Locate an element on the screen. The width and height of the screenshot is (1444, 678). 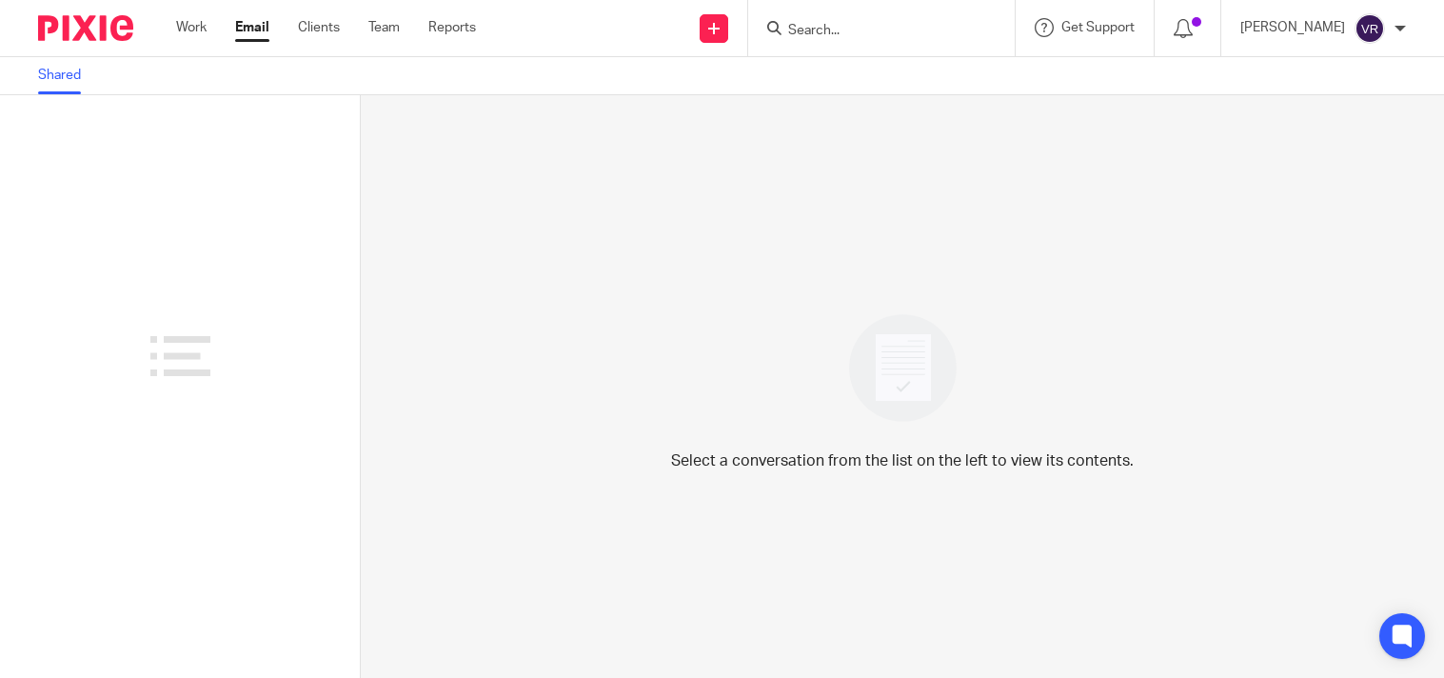
a: Reports is located at coordinates (452, 28).